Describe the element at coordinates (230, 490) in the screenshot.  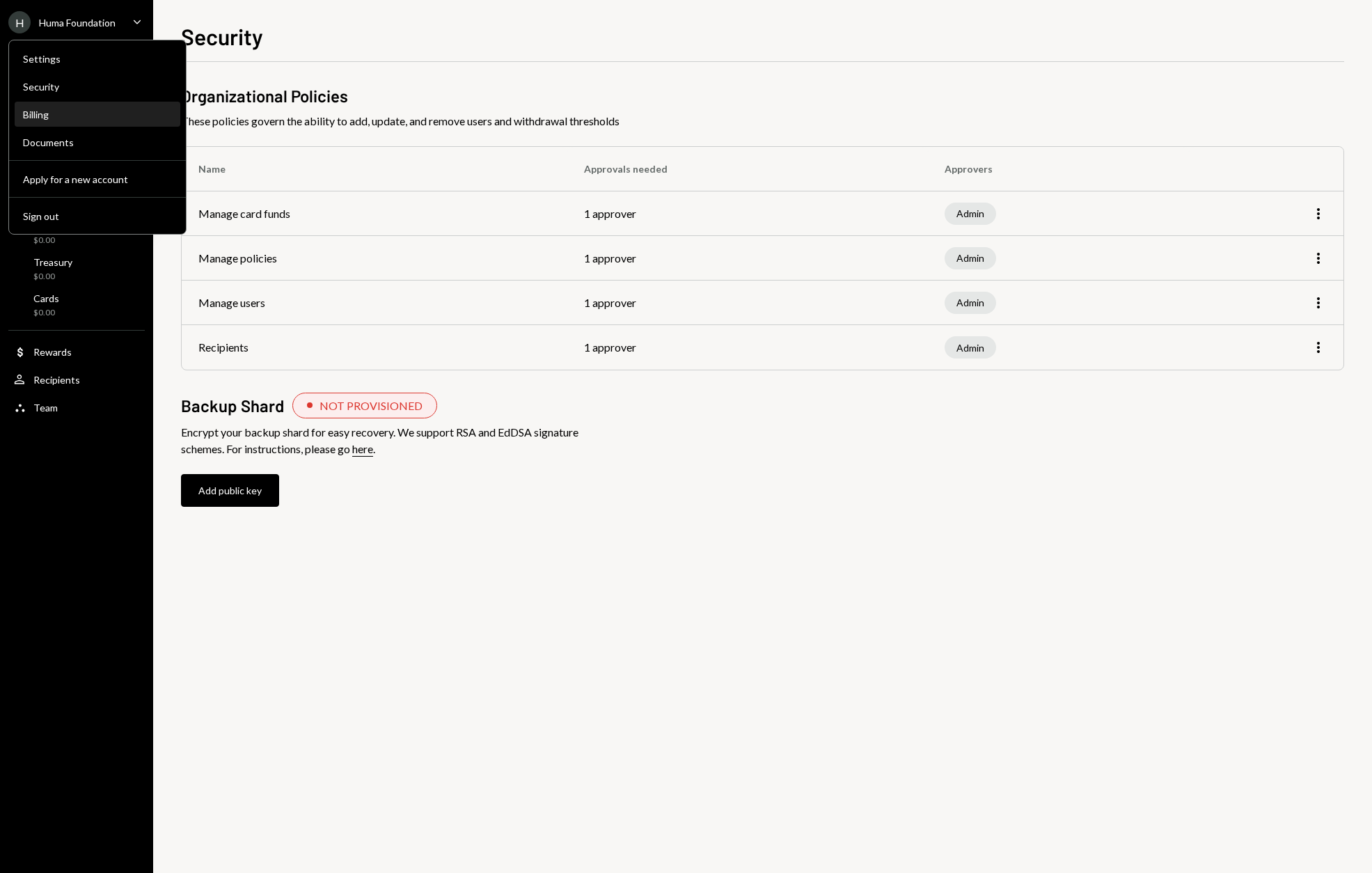
I see `button: Add public key` at that location.